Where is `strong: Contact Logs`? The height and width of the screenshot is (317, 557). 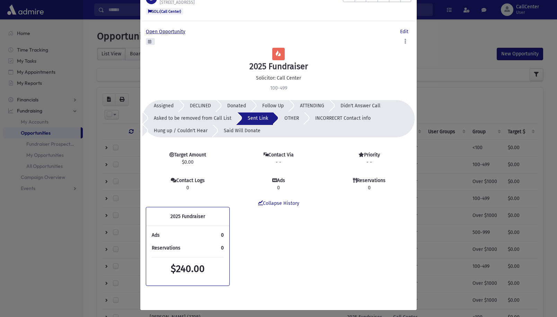 strong: Contact Logs is located at coordinates (190, 180).